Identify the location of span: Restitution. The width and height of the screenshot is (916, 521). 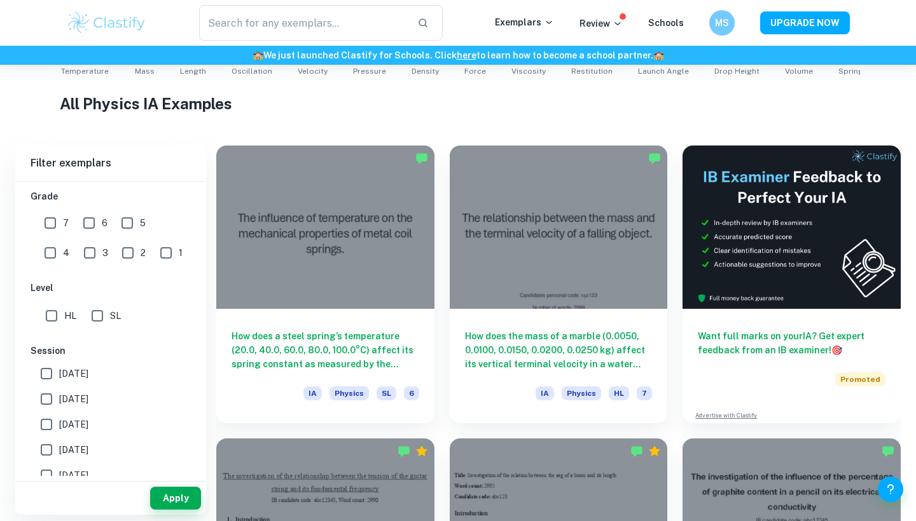
(591, 71).